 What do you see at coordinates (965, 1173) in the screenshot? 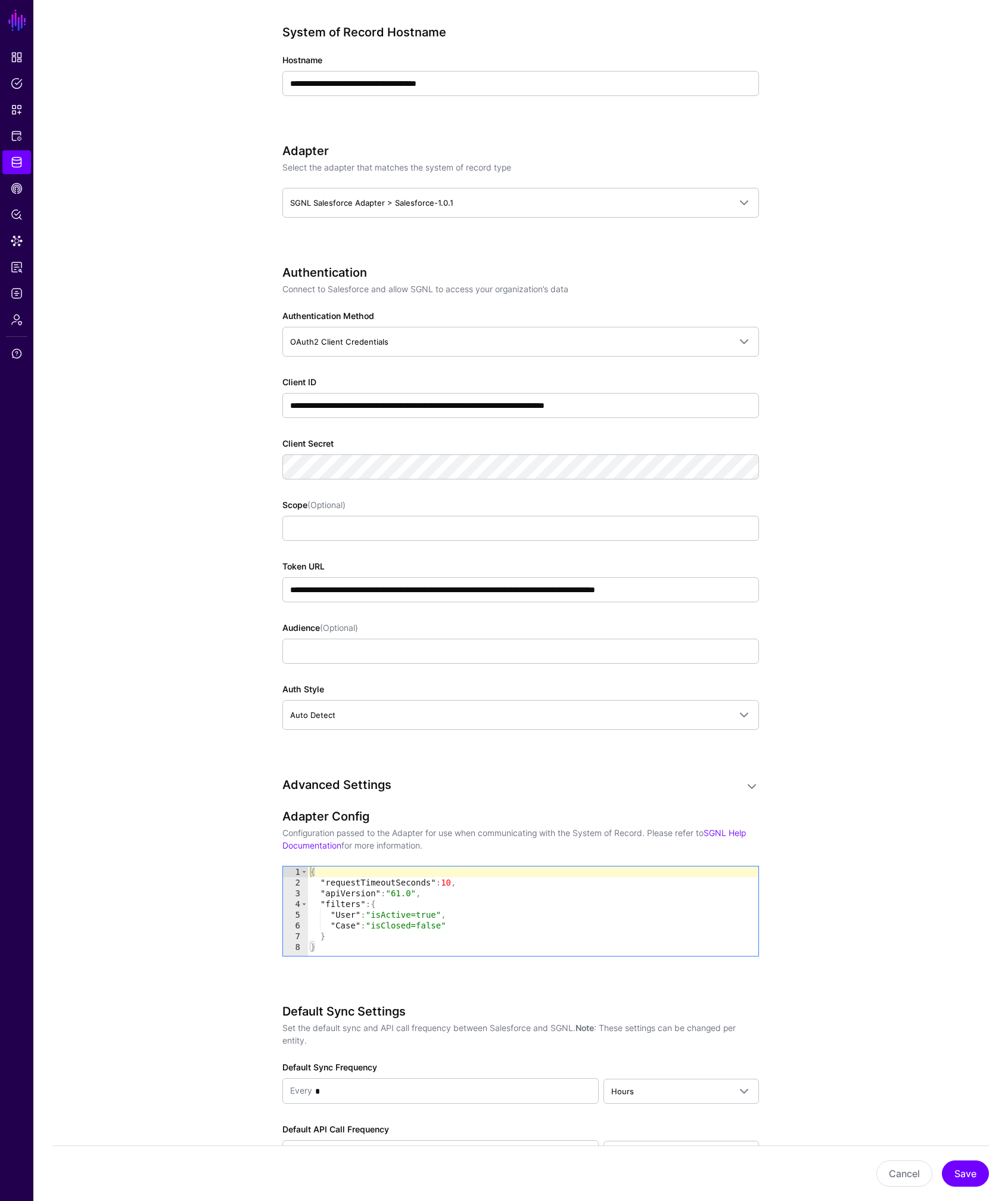
I see `button: Save` at bounding box center [965, 1173].